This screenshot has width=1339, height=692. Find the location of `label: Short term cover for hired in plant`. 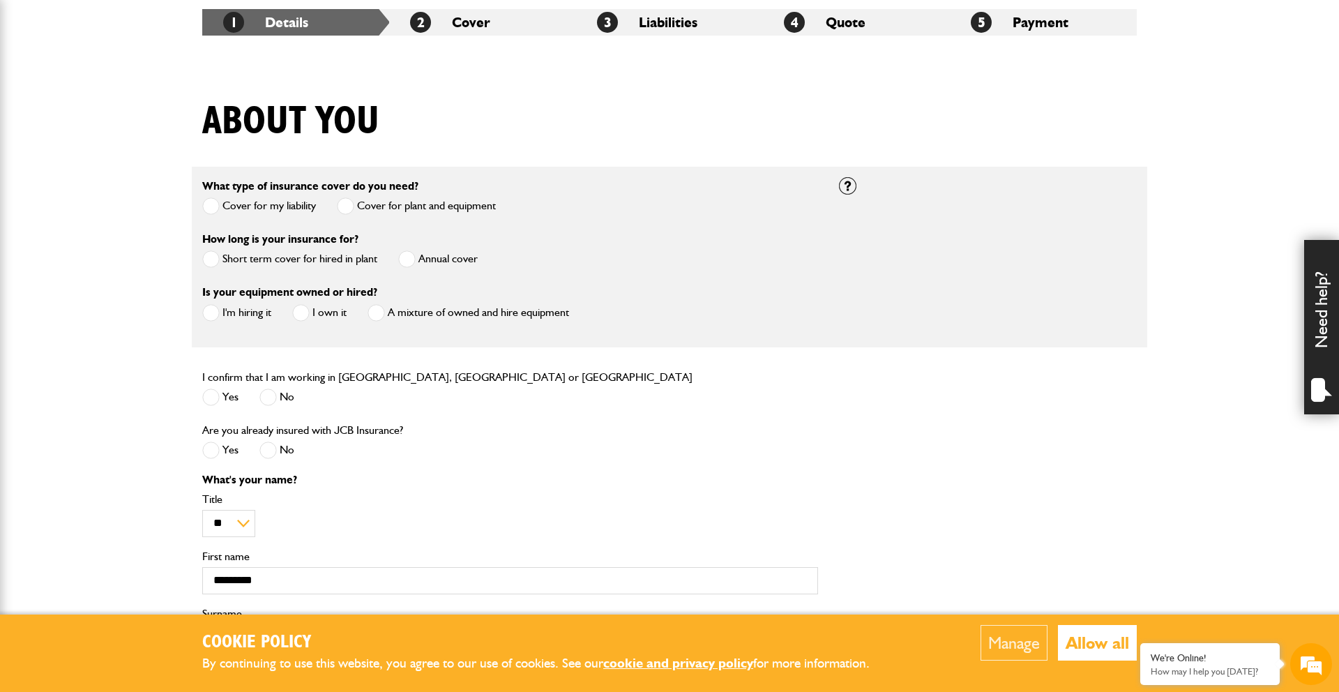

label: Short term cover for hired in plant is located at coordinates (289, 259).